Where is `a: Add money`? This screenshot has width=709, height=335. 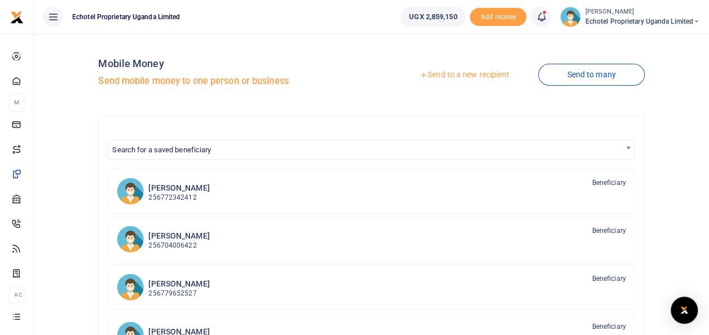 a: Add money is located at coordinates (498, 16).